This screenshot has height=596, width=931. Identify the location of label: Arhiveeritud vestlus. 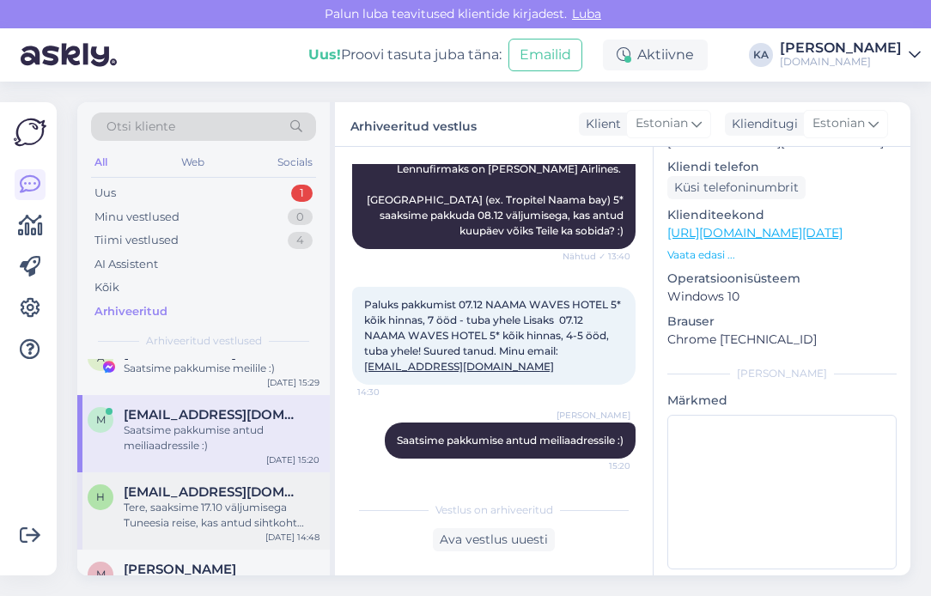
(413, 124).